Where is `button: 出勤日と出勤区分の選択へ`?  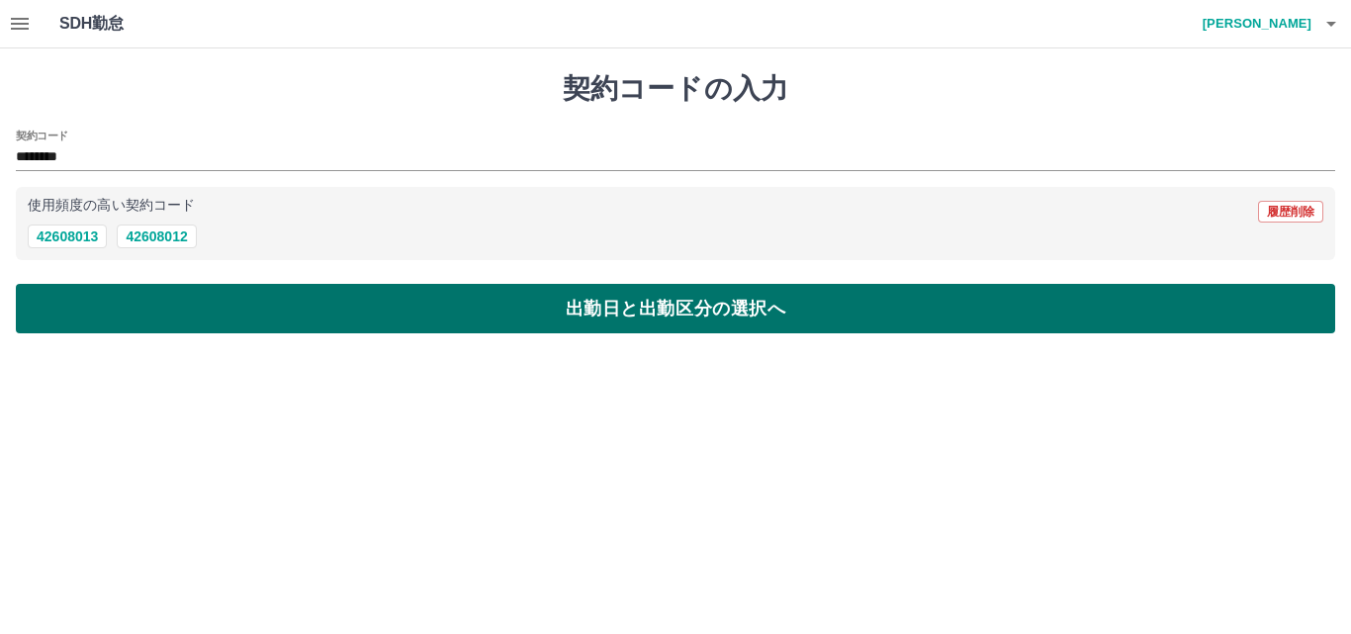 button: 出勤日と出勤区分の選択へ is located at coordinates (675, 309).